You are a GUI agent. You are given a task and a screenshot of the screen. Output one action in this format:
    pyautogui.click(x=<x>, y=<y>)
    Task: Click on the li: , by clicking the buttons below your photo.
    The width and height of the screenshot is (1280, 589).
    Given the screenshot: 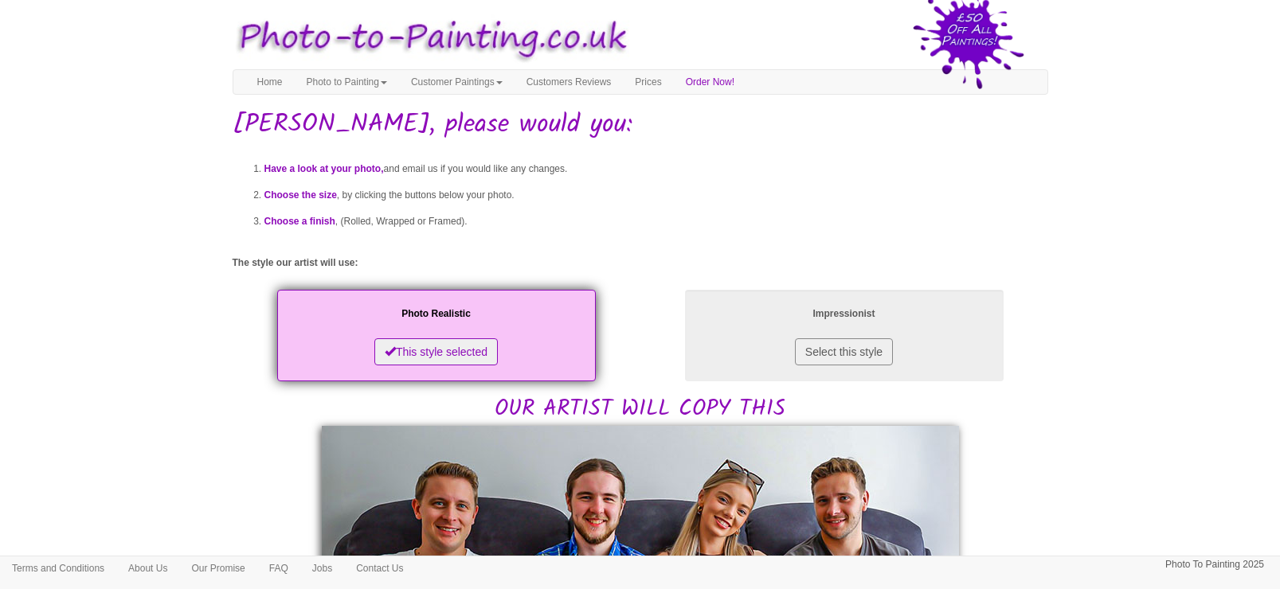 What is the action you would take?
    pyautogui.click(x=656, y=195)
    